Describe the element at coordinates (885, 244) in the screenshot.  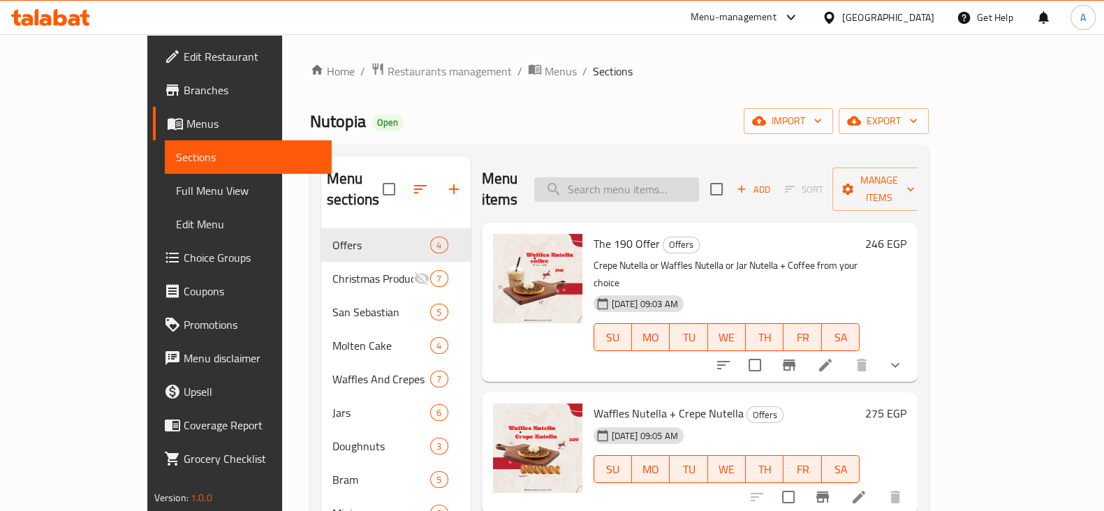
I see `h6: 246 EGP` at that location.